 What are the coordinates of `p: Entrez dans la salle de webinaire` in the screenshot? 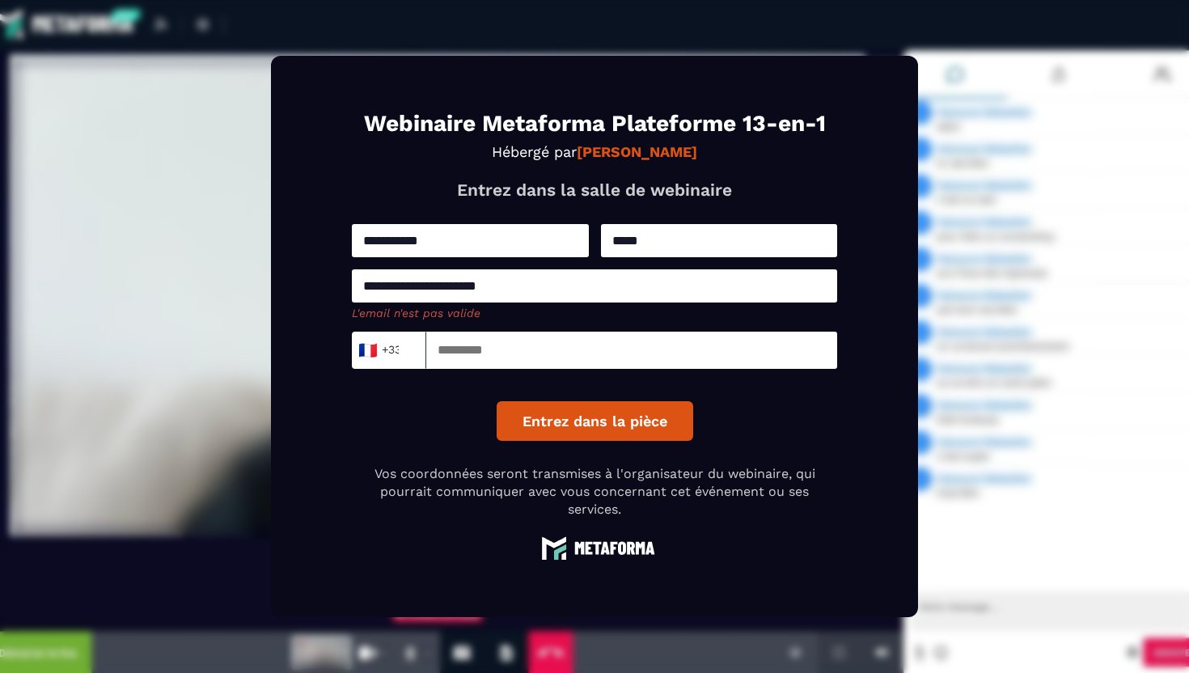 It's located at (595, 189).